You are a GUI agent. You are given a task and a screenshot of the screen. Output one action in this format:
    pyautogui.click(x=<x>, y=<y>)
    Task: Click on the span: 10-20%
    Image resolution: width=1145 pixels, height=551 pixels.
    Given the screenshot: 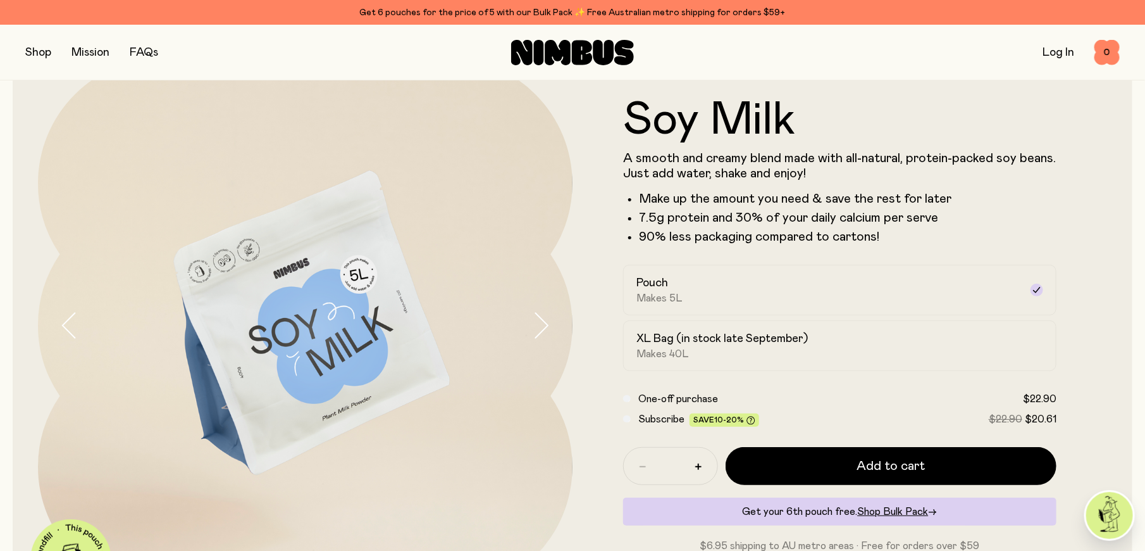 What is the action you would take?
    pyautogui.click(x=729, y=420)
    